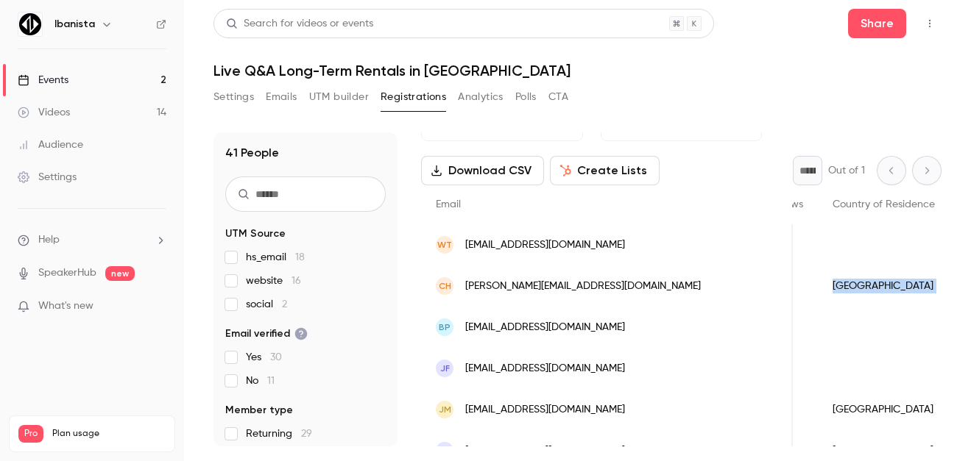  What do you see at coordinates (120, 274) in the screenshot?
I see `span: new` at bounding box center [120, 274].